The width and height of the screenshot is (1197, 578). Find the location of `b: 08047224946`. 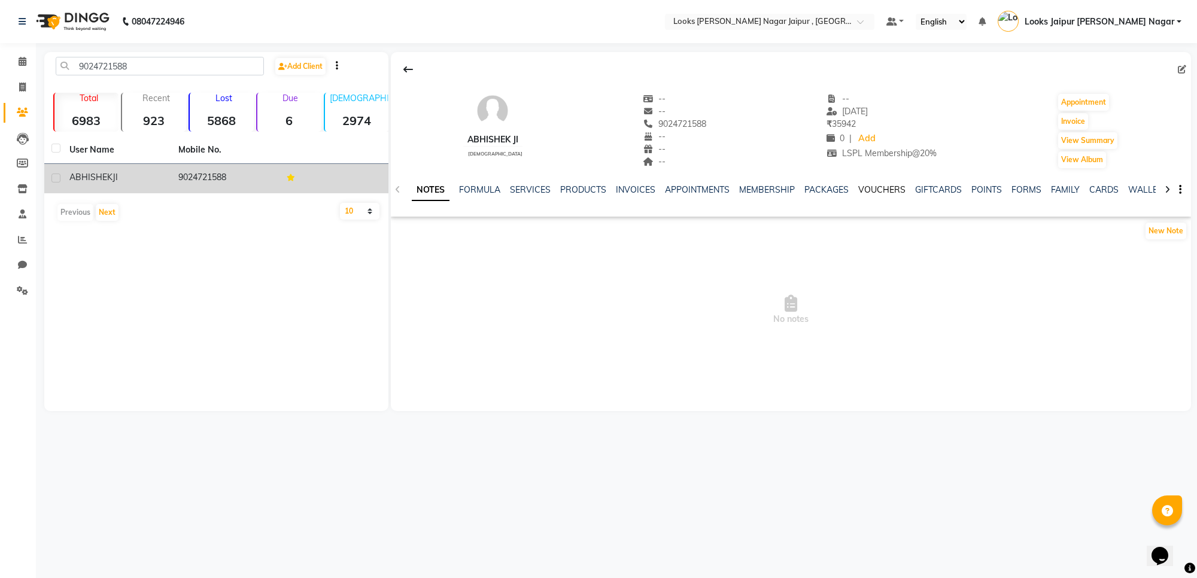

b: 08047224946 is located at coordinates (158, 22).